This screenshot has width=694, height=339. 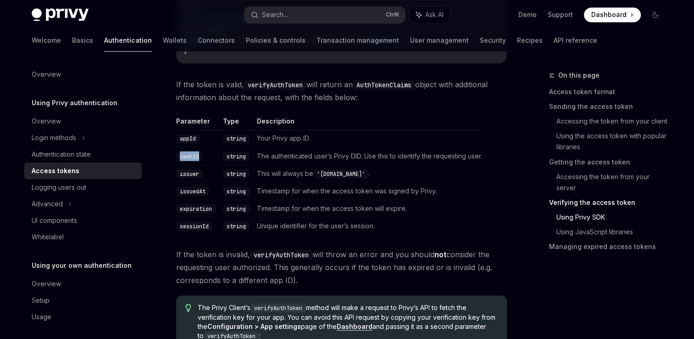 What do you see at coordinates (46, 40) in the screenshot?
I see `a: Welcome` at bounding box center [46, 40].